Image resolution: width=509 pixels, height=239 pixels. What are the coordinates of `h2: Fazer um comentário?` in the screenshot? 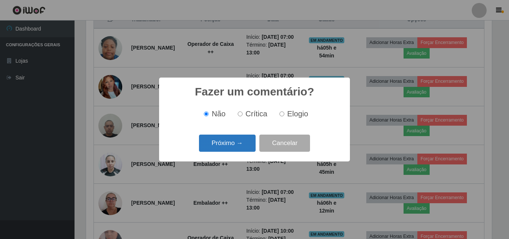 It's located at (254, 92).